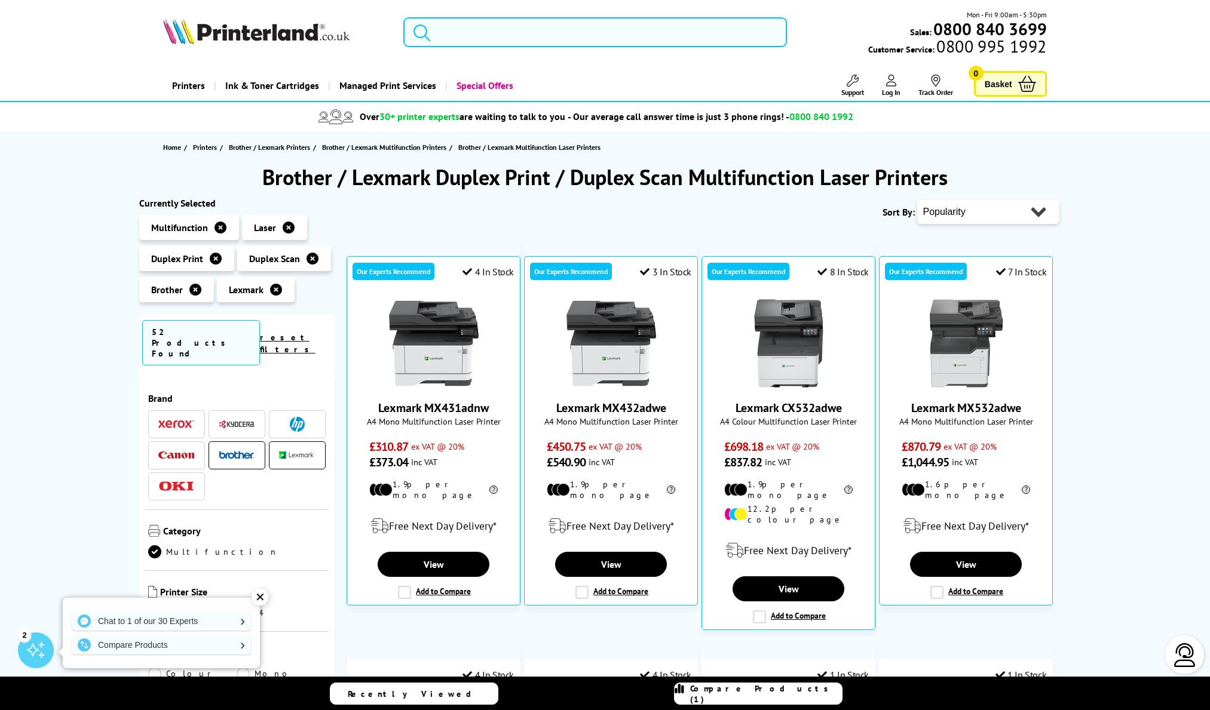 The width and height of the screenshot is (1210, 710). Describe the element at coordinates (244, 532) in the screenshot. I see `span: Category` at that location.